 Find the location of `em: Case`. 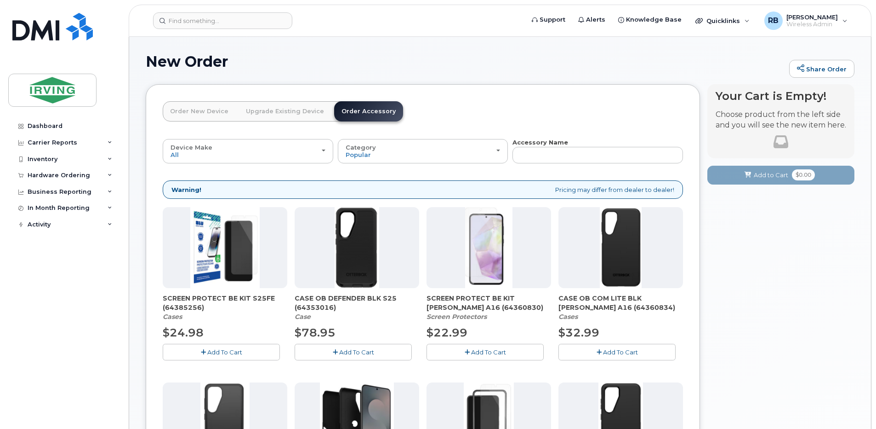

em: Case is located at coordinates (303, 316).